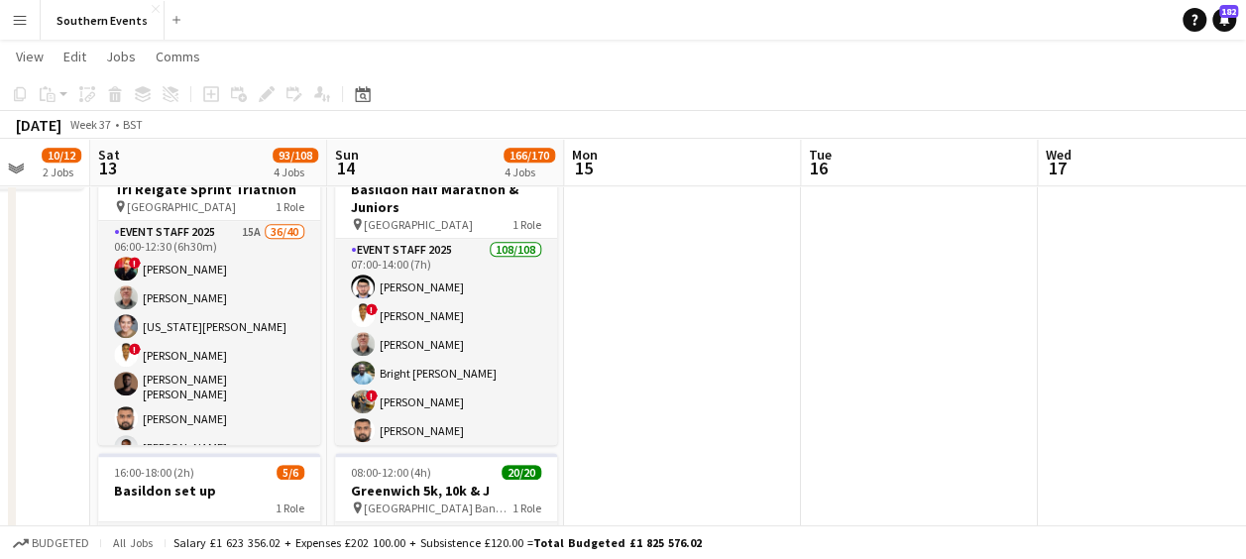  Describe the element at coordinates (90, 124) in the screenshot. I see `span: Week 37` at that location.